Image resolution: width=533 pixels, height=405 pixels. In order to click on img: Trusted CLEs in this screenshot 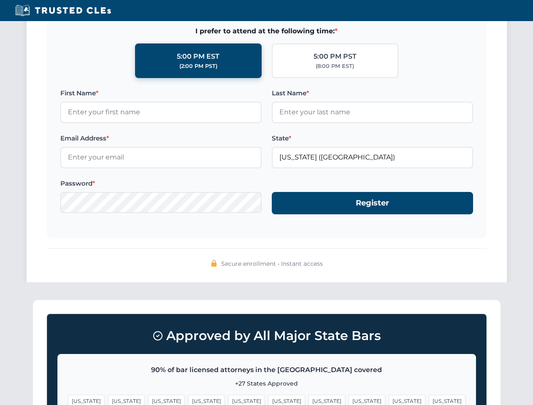, I will do `click(63, 11)`.